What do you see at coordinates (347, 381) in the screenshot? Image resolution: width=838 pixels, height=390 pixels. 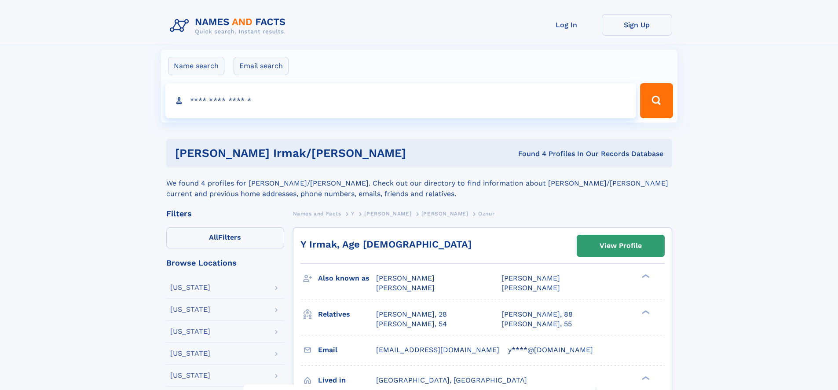 I see `h3: Lived in` at bounding box center [347, 381].